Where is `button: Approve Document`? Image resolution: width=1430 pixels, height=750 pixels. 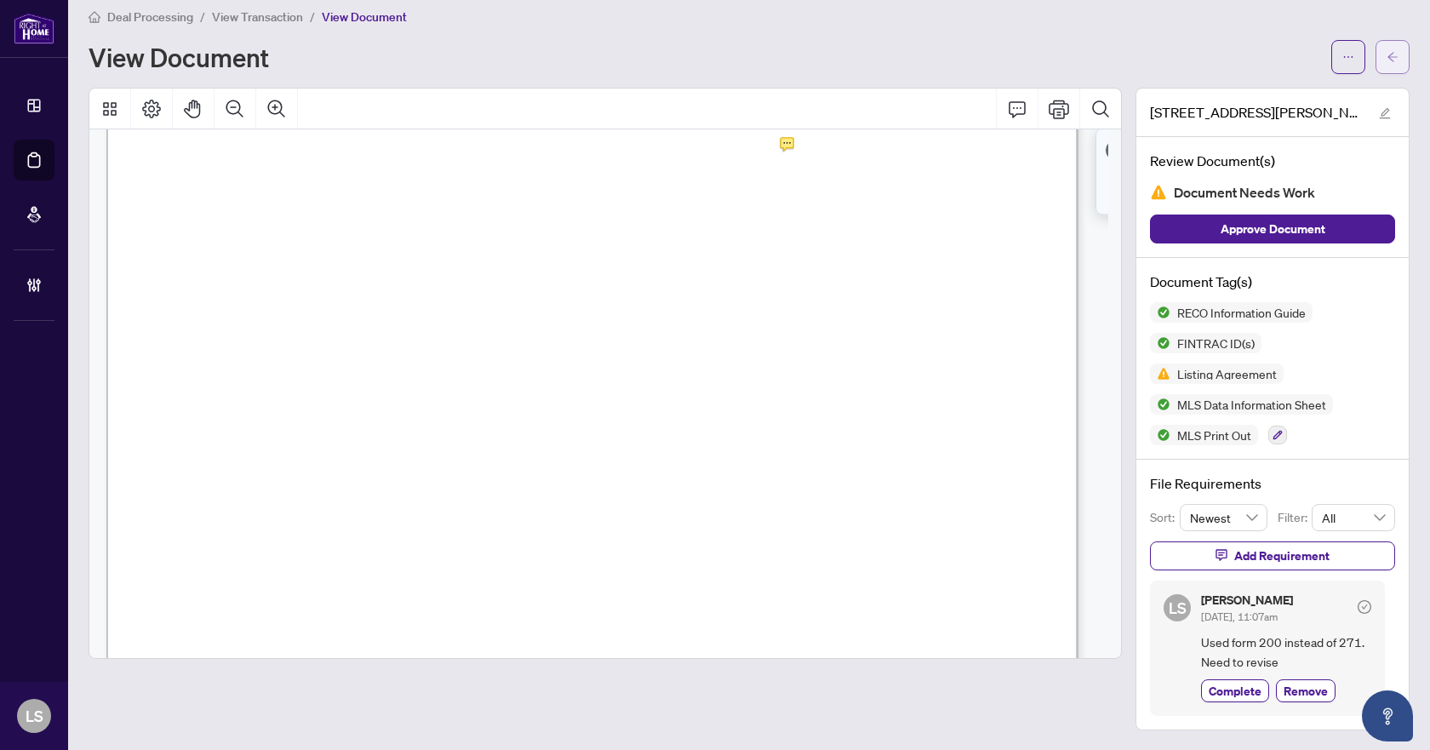 button: Approve Document is located at coordinates (1272, 229).